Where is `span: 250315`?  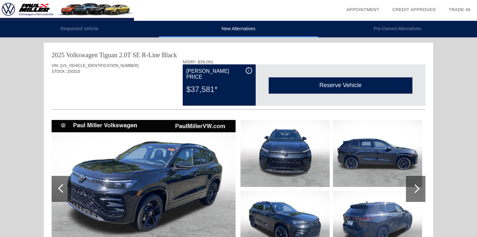 span: 250315 is located at coordinates (74, 71).